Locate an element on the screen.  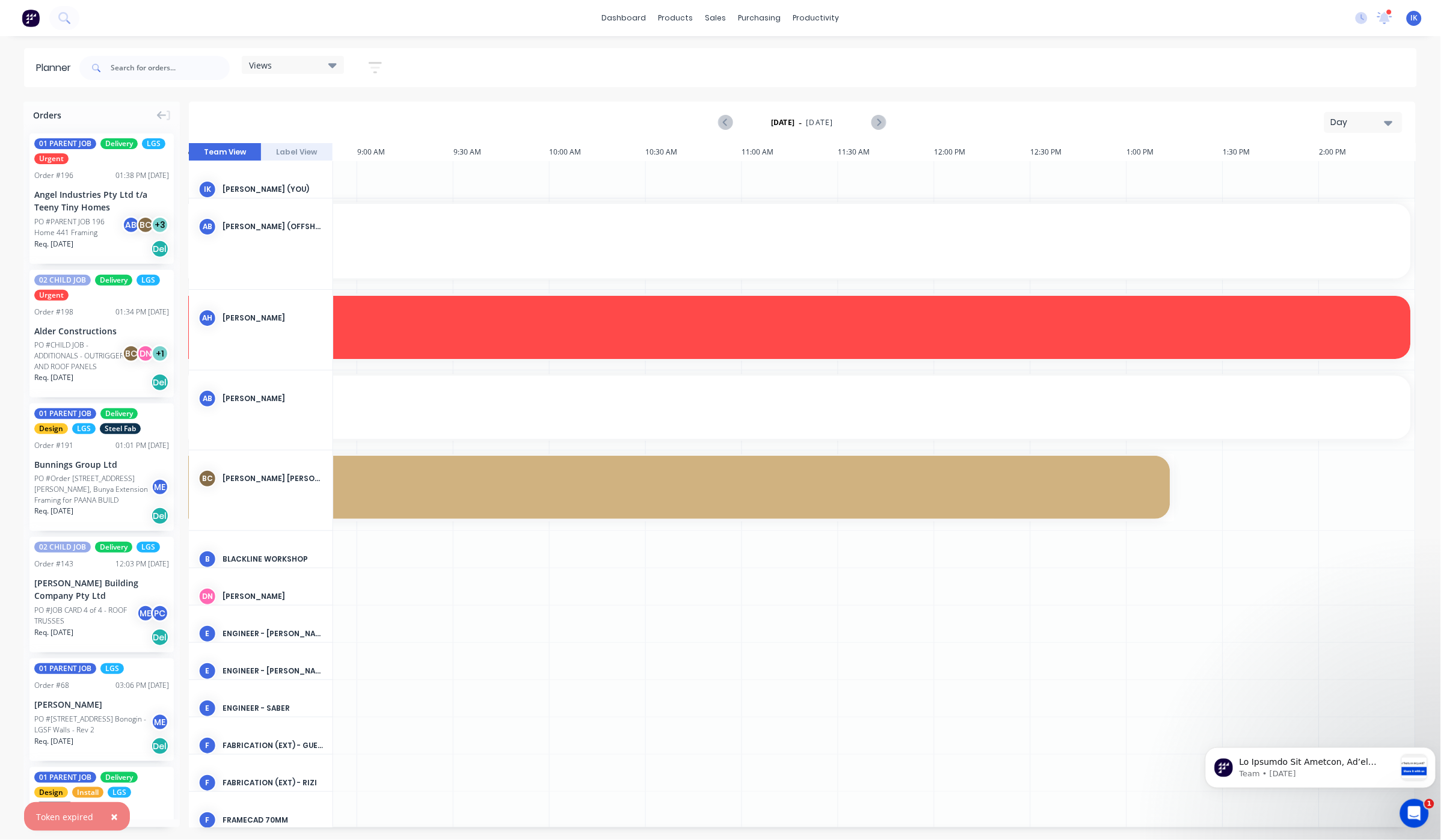
div: + 3 is located at coordinates (160, 225).